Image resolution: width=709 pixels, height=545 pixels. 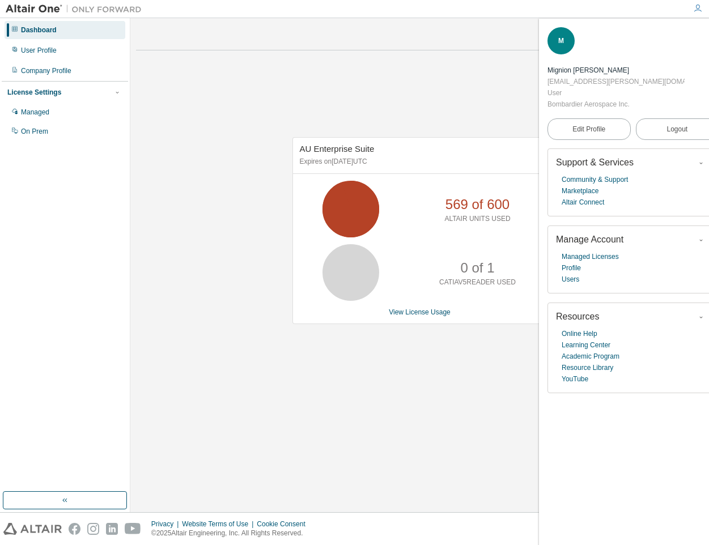 What do you see at coordinates (232, 533) in the screenshot?
I see `p: © 2025 Altair Engineering, Inc. All Rights Reserved.` at bounding box center [232, 533].